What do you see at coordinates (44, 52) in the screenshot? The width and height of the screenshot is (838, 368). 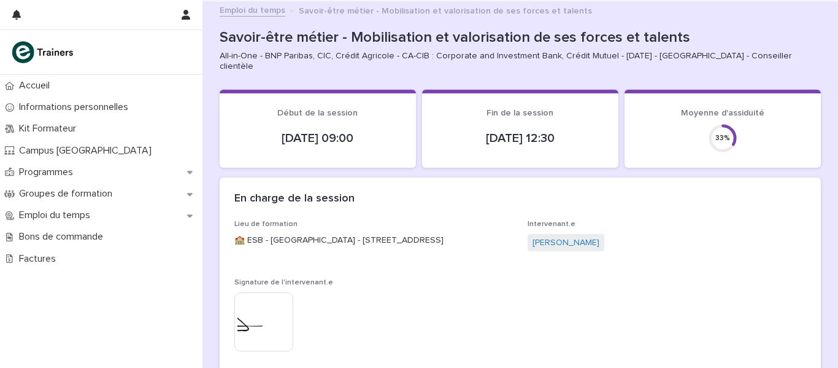 I see `img: K0CqGN7SDeD6s4JG8KQk` at bounding box center [44, 52].